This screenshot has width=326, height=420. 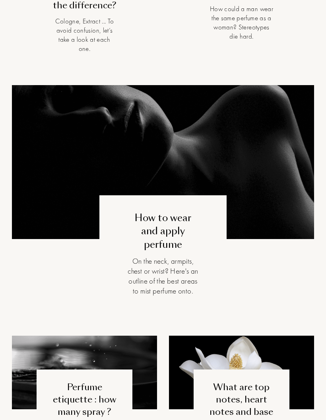 What do you see at coordinates (84, 35) in the screenshot?
I see `div: Cologne, Extract ... To avoid confusion, let’s take a look at each one.` at bounding box center [84, 35].